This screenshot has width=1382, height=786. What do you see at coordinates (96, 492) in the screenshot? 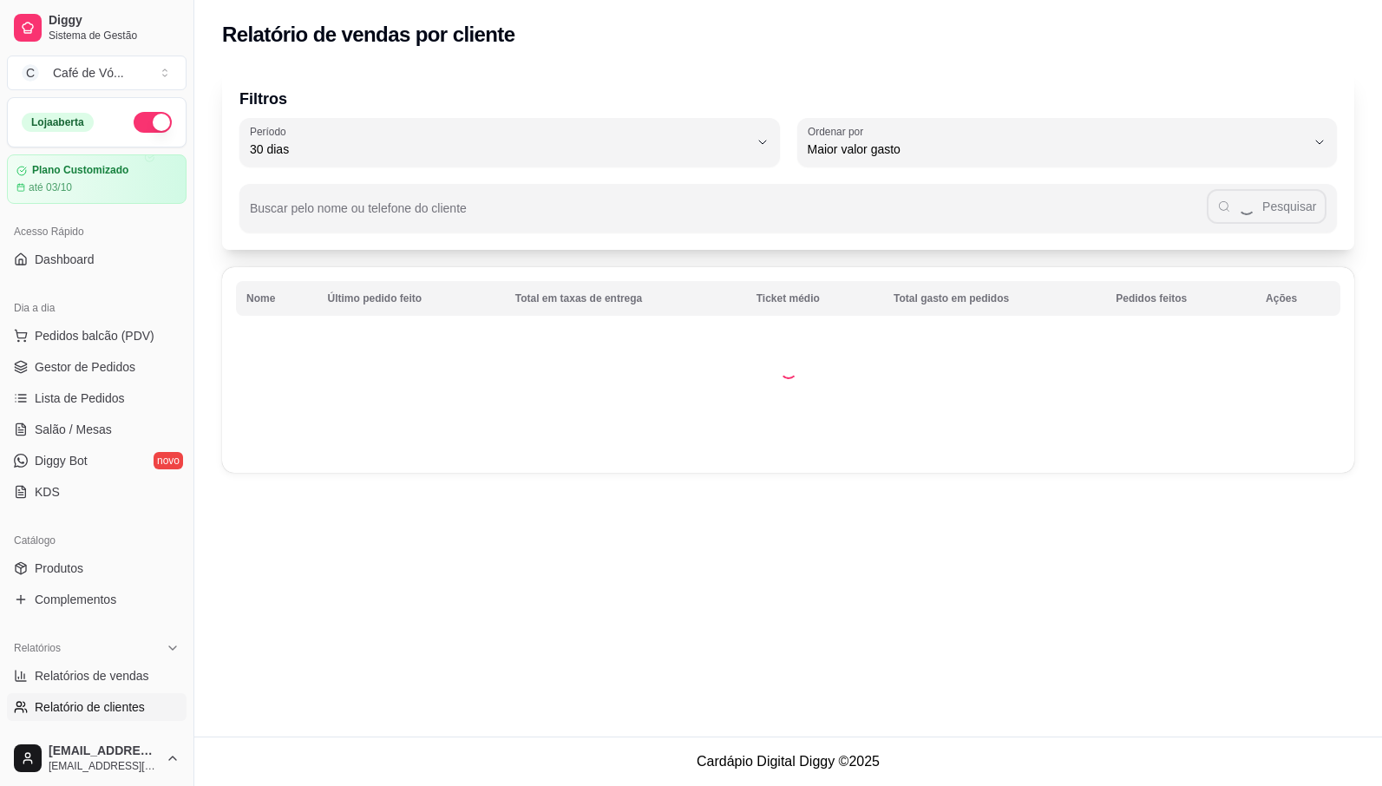
I see `a: KDS` at bounding box center [96, 492].